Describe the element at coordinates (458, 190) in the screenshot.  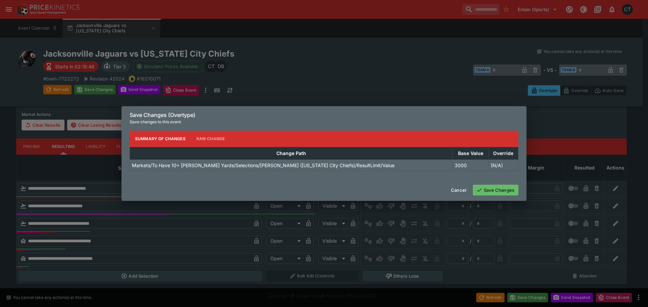
I see `button: Cancel` at that location.